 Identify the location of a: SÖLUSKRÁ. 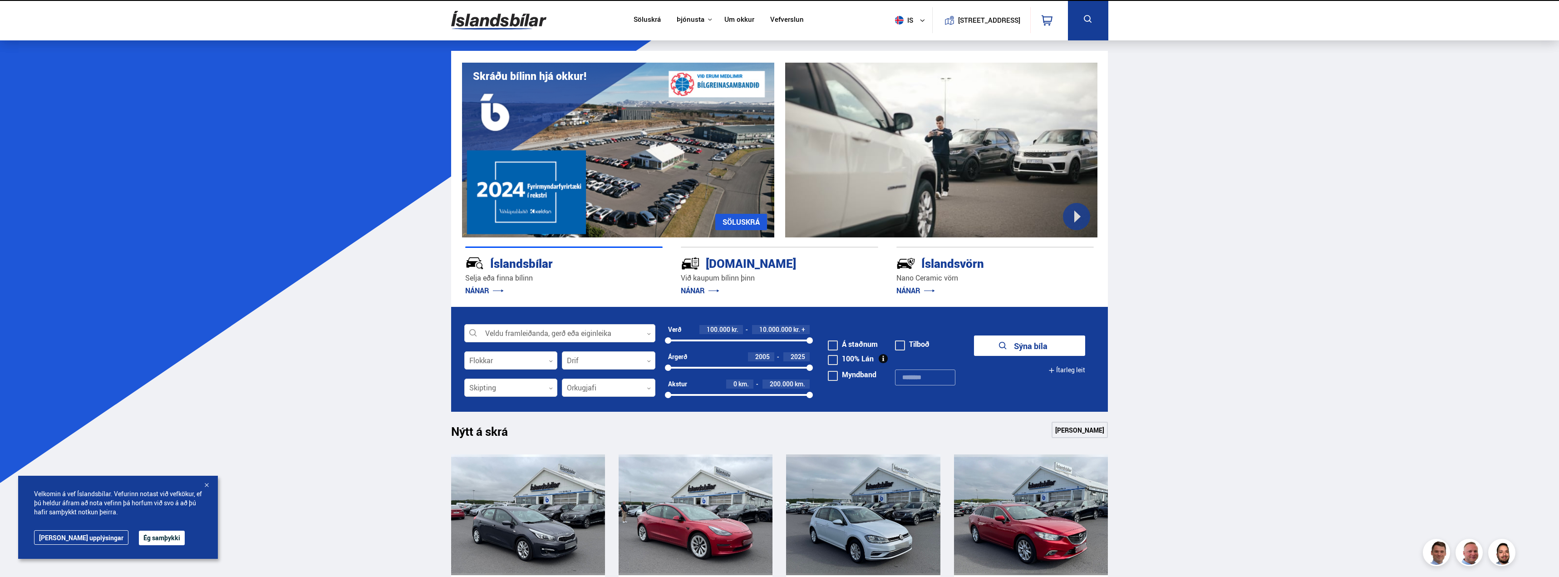
(741, 222).